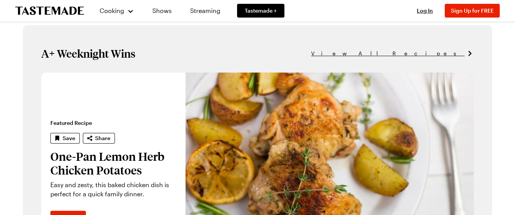 The height and width of the screenshot is (215, 515). I want to click on span: Log In, so click(425, 10).